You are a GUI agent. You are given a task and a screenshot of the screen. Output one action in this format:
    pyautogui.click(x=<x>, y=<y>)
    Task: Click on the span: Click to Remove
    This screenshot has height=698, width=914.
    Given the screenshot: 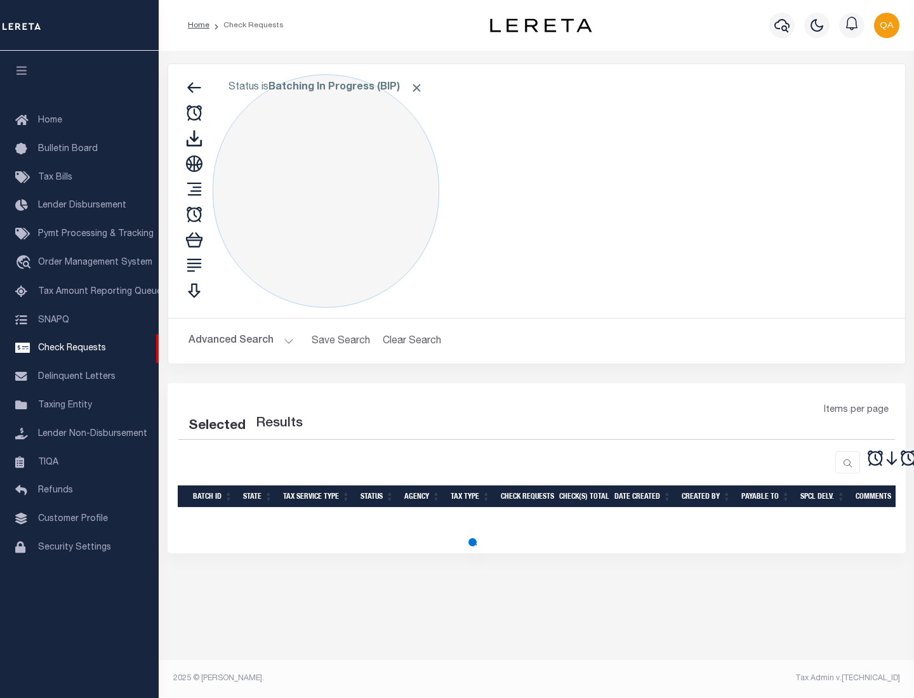 What is the action you would take?
    pyautogui.click(x=416, y=88)
    